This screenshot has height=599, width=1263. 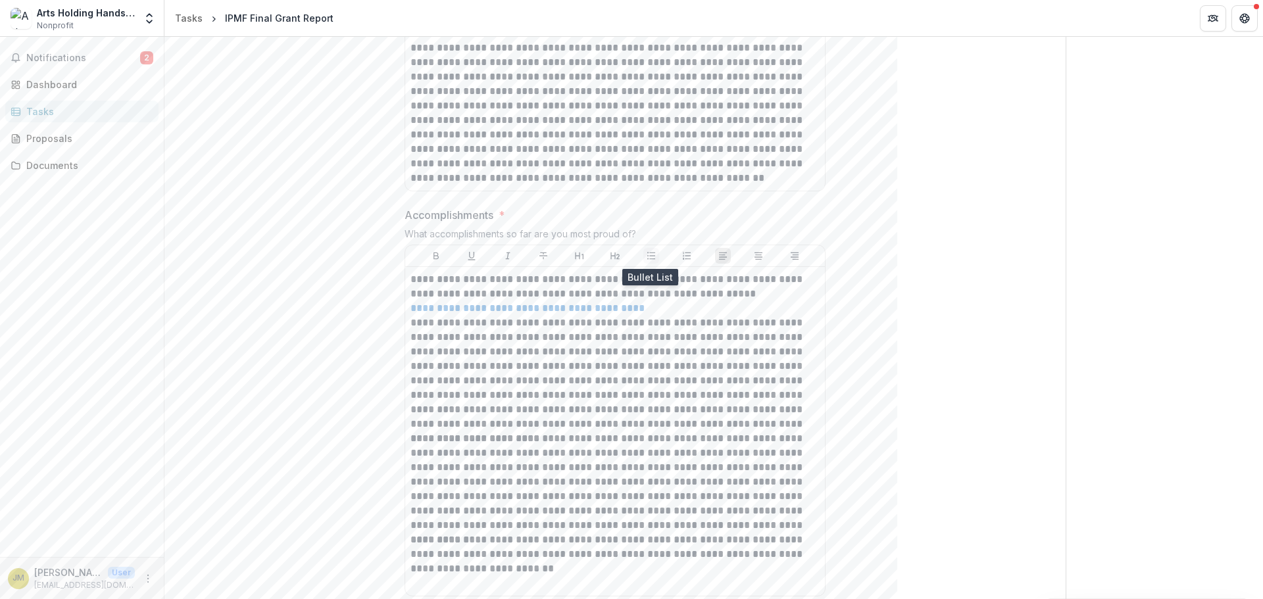 I want to click on img: Arts Holding Hands and Hearts (AHHAH), so click(x=21, y=18).